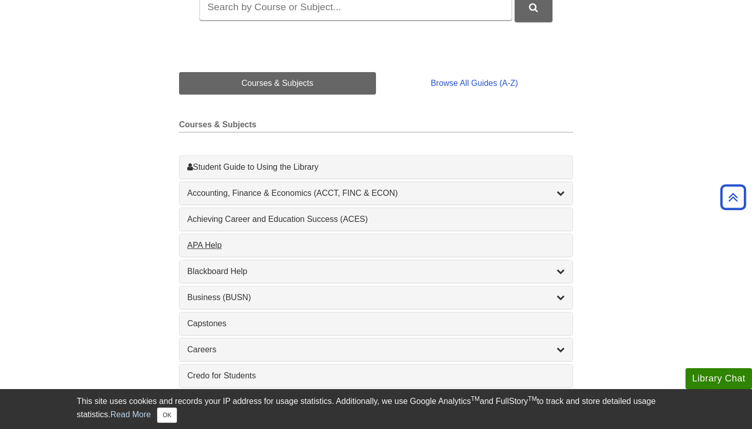  Describe the element at coordinates (376, 272) in the screenshot. I see `a: Blackboard Help` at that location.